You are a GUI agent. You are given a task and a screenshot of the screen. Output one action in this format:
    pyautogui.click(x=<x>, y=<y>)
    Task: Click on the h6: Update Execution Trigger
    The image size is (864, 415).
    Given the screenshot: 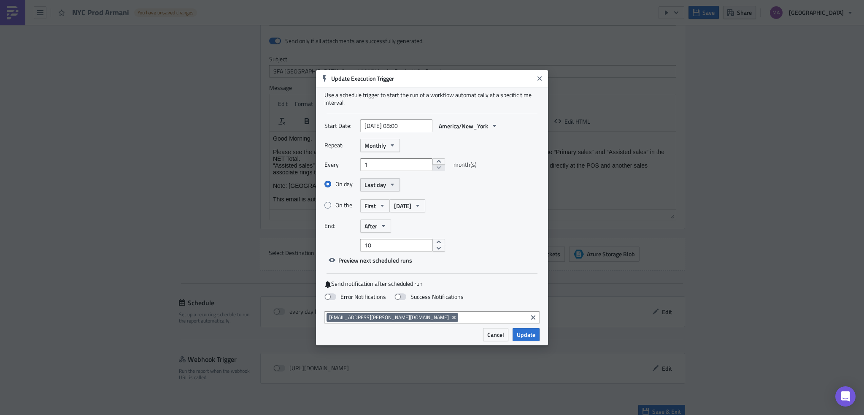 What is the action you would take?
    pyautogui.click(x=432, y=78)
    